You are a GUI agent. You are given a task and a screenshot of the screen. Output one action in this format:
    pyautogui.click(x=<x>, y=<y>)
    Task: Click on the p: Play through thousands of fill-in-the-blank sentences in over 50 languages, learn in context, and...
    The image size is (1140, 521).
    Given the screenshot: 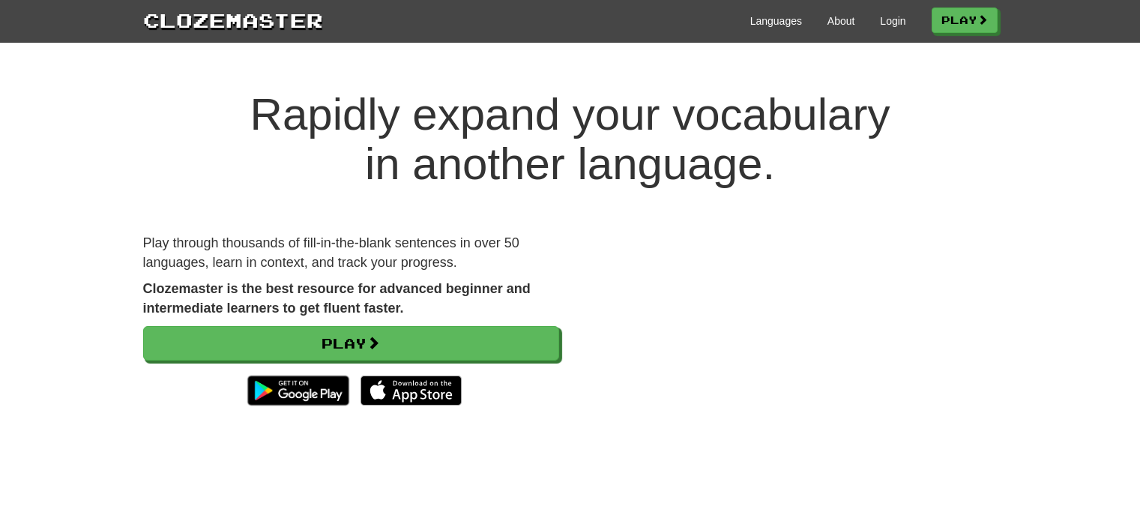 What is the action you would take?
    pyautogui.click(x=351, y=253)
    